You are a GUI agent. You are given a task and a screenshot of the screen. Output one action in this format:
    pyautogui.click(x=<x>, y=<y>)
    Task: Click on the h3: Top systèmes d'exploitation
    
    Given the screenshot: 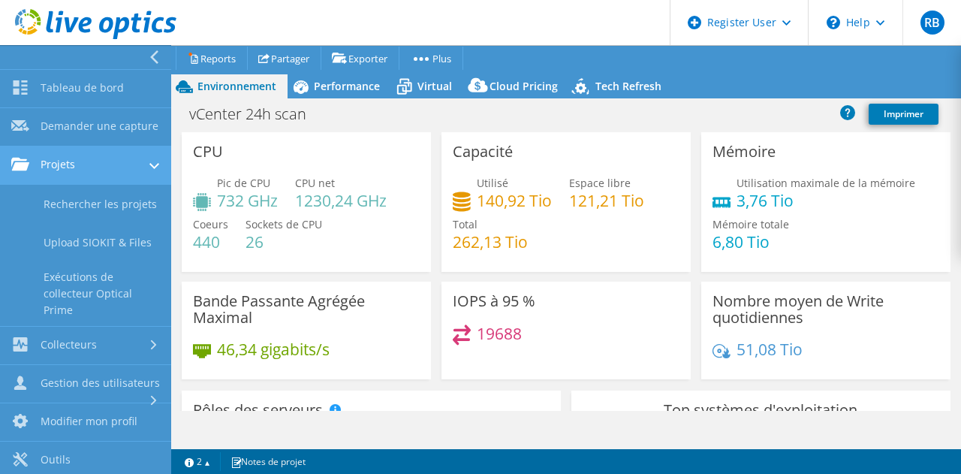 What is the action you would take?
    pyautogui.click(x=761, y=410)
    